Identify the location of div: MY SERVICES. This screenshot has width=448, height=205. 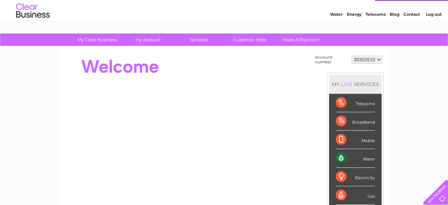
(355, 84).